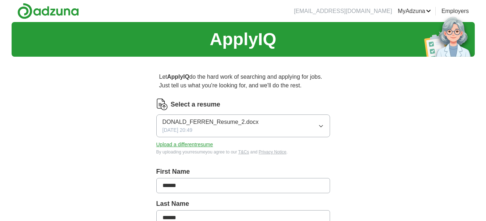  I want to click on span: DONALD_FERREN_Resume_2.docx, so click(210, 122).